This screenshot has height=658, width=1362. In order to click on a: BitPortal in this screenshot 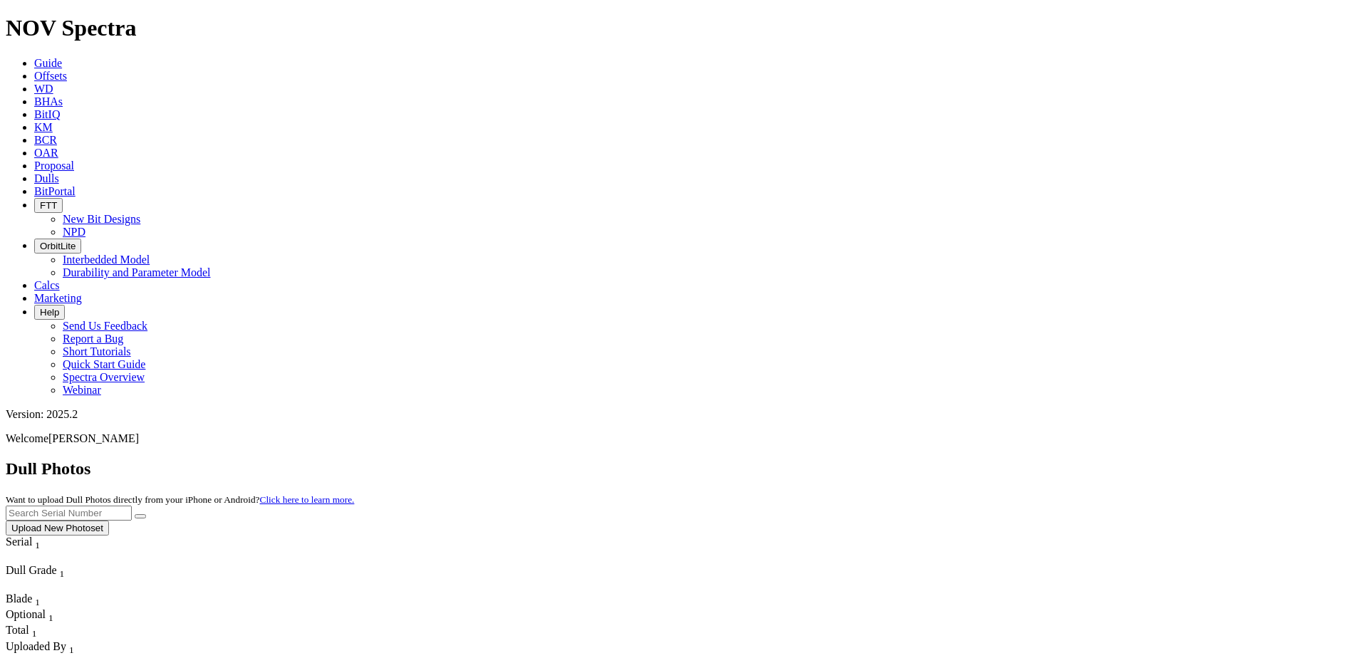, I will do `click(55, 191)`.